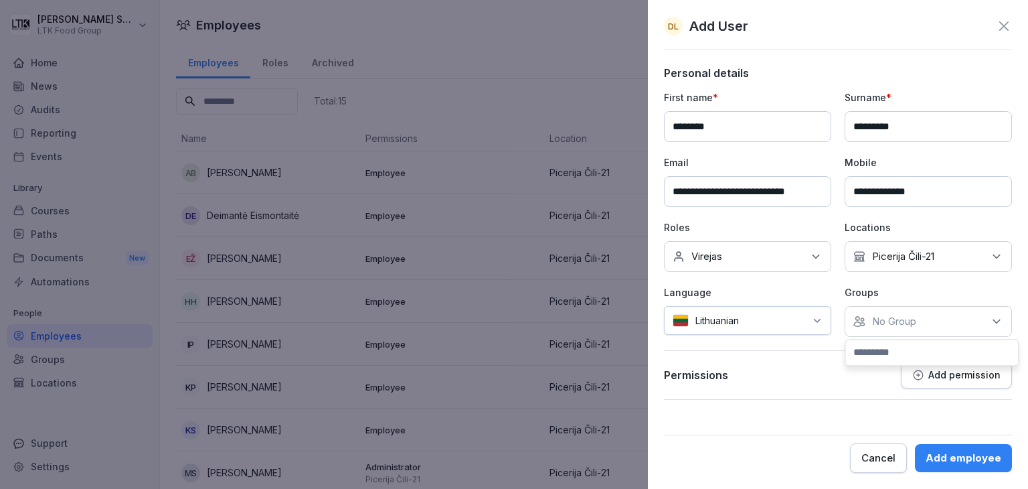 The image size is (1028, 489). Describe the element at coordinates (748, 162) in the screenshot. I see `p: Email` at that location.